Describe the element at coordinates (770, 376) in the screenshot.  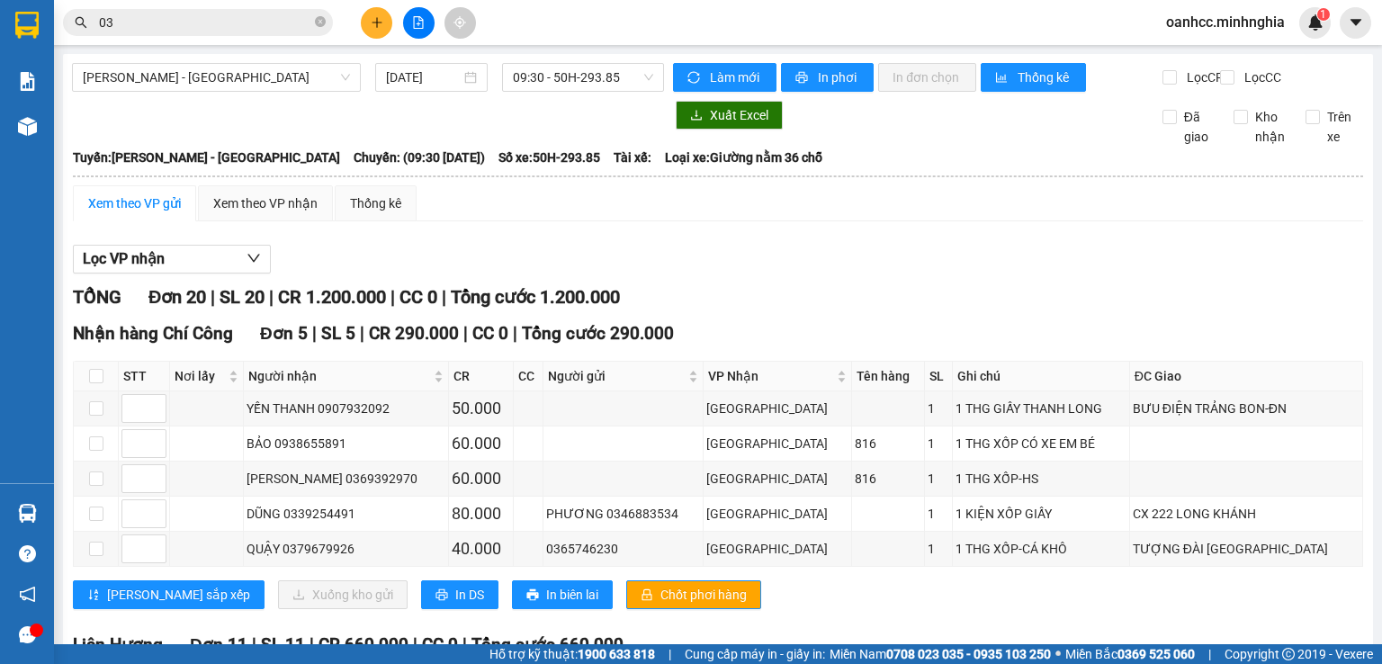
I see `span: VP Nhận` at that location.